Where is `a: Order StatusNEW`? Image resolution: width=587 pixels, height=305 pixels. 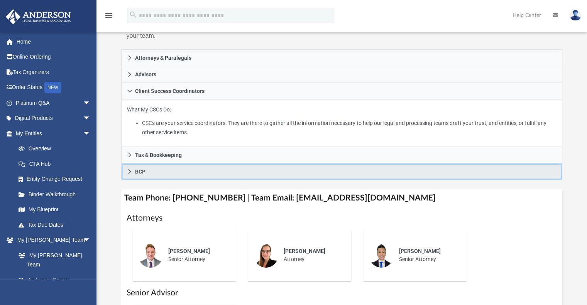
a: Order StatusNEW is located at coordinates (54, 88).